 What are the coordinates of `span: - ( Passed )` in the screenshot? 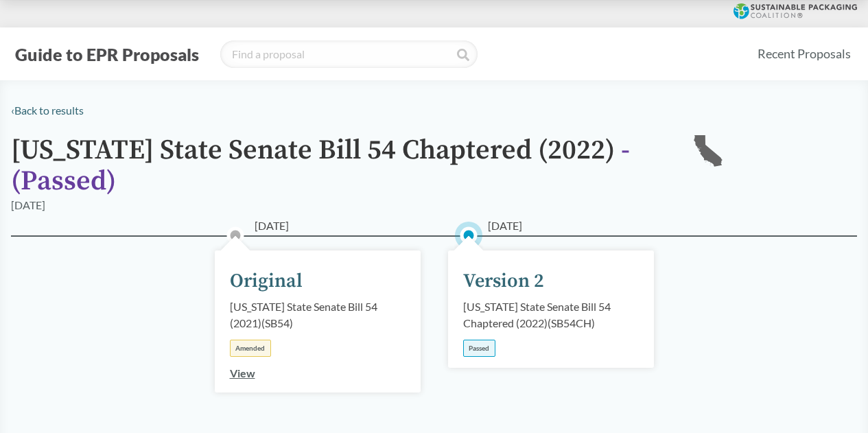 It's located at (320, 165).